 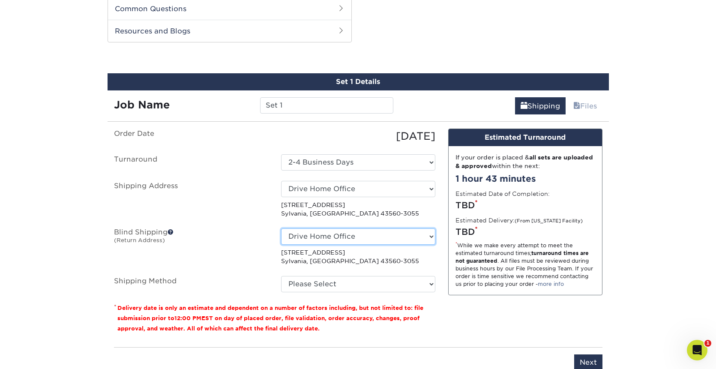 I want to click on span: 12:00 PM, so click(x=188, y=318).